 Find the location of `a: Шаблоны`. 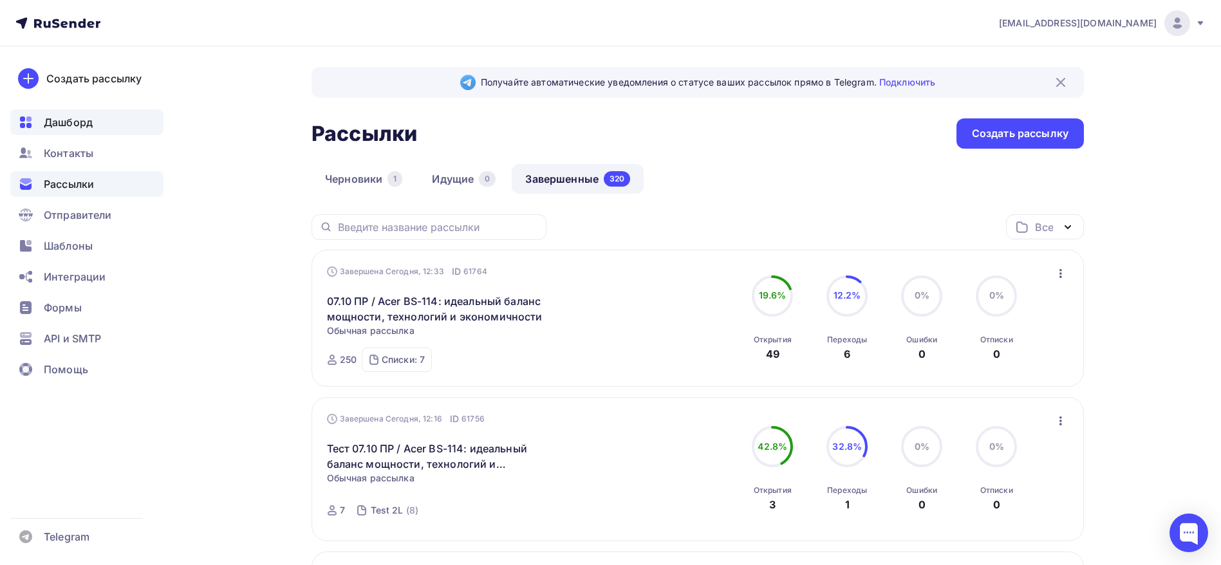

a: Шаблоны is located at coordinates (87, 246).